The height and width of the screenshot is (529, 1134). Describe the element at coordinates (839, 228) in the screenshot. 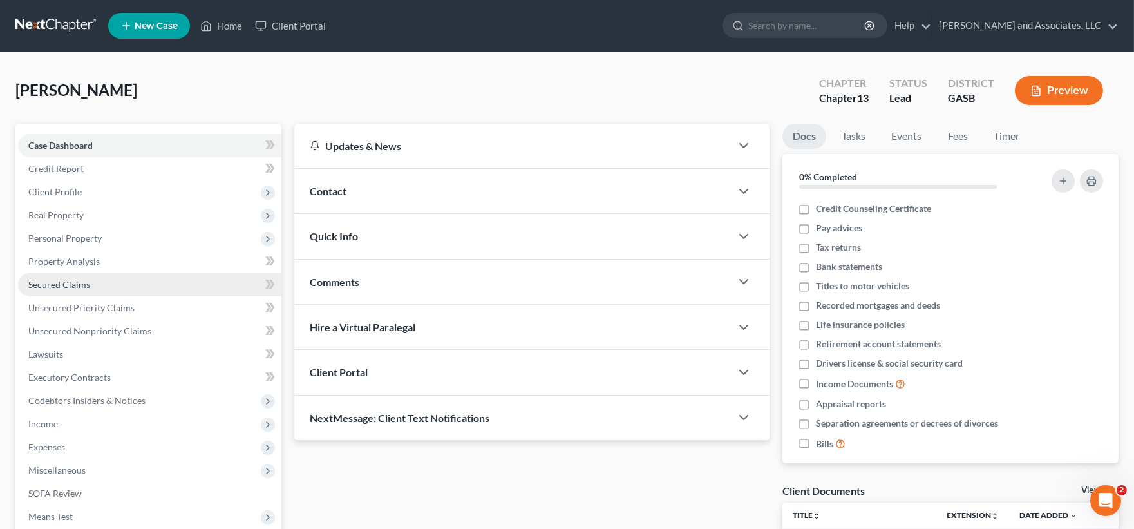

I see `span: Pay advices` at that location.